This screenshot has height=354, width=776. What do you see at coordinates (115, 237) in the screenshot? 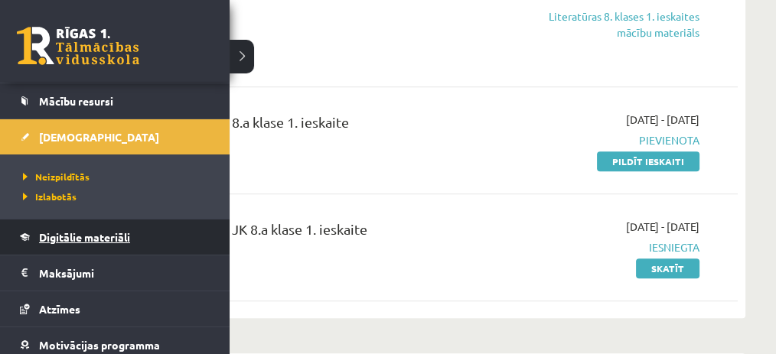
I see `a: Digitālie materiāli` at bounding box center [115, 237].